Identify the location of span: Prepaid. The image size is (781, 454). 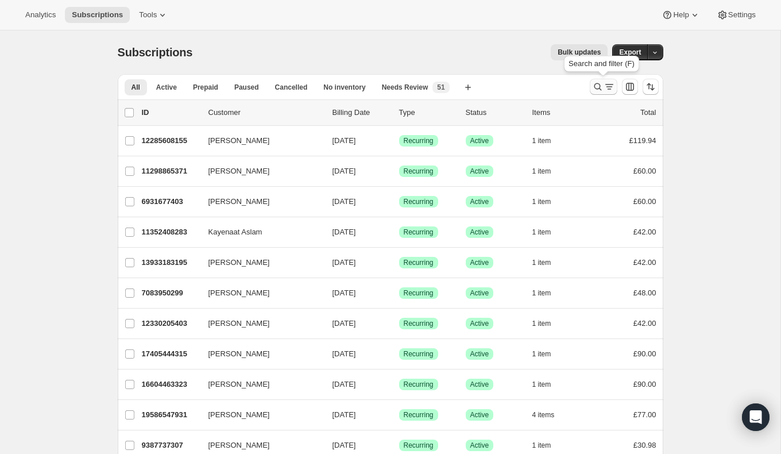
(206, 87).